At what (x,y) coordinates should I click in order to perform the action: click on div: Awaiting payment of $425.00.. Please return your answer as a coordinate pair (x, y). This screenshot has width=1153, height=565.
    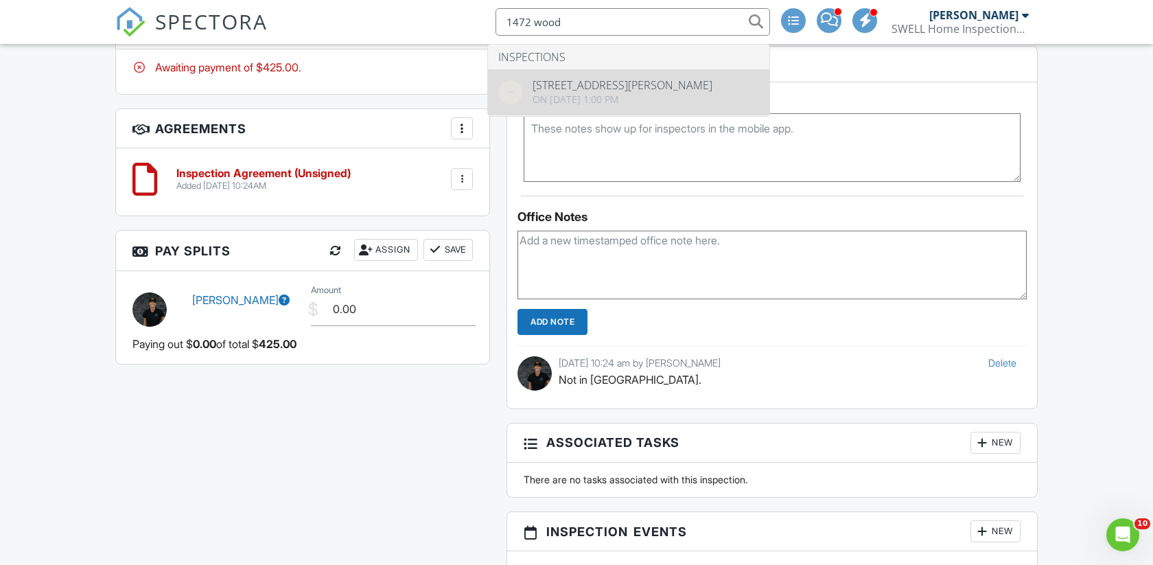
    Looking at the image, I should click on (303, 67).